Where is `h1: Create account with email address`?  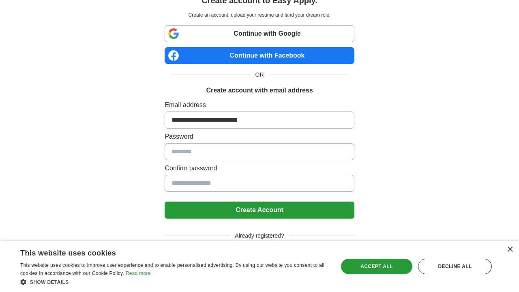
h1: Create account with email address is located at coordinates (259, 90).